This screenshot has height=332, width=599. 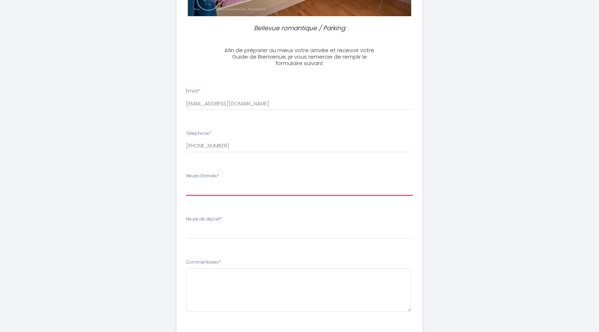 I want to click on h3: Afin de préparer au mieux votre arrivée et recevoir votre Guide de Bienvenue, je vous remercie de..., so click(x=299, y=57).